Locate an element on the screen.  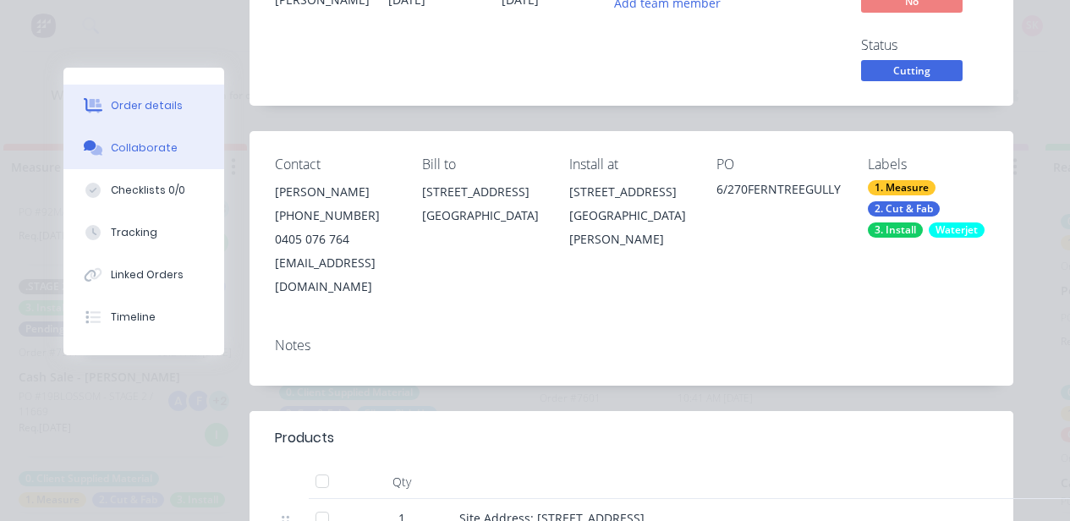
div: Waterjet is located at coordinates (957, 230).